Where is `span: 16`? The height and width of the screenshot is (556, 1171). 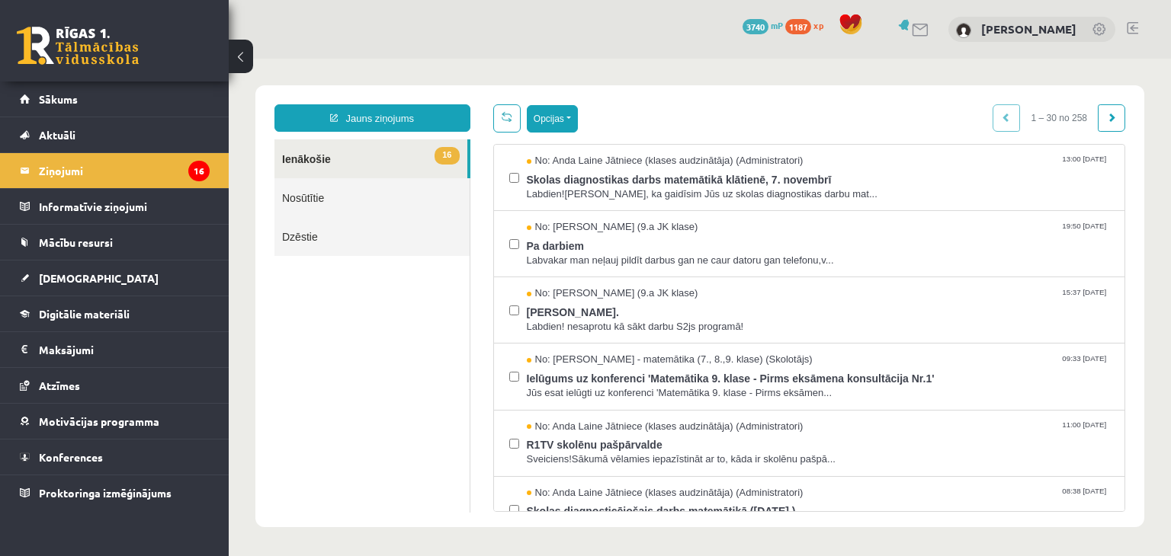
span: 16 is located at coordinates (218, 97).